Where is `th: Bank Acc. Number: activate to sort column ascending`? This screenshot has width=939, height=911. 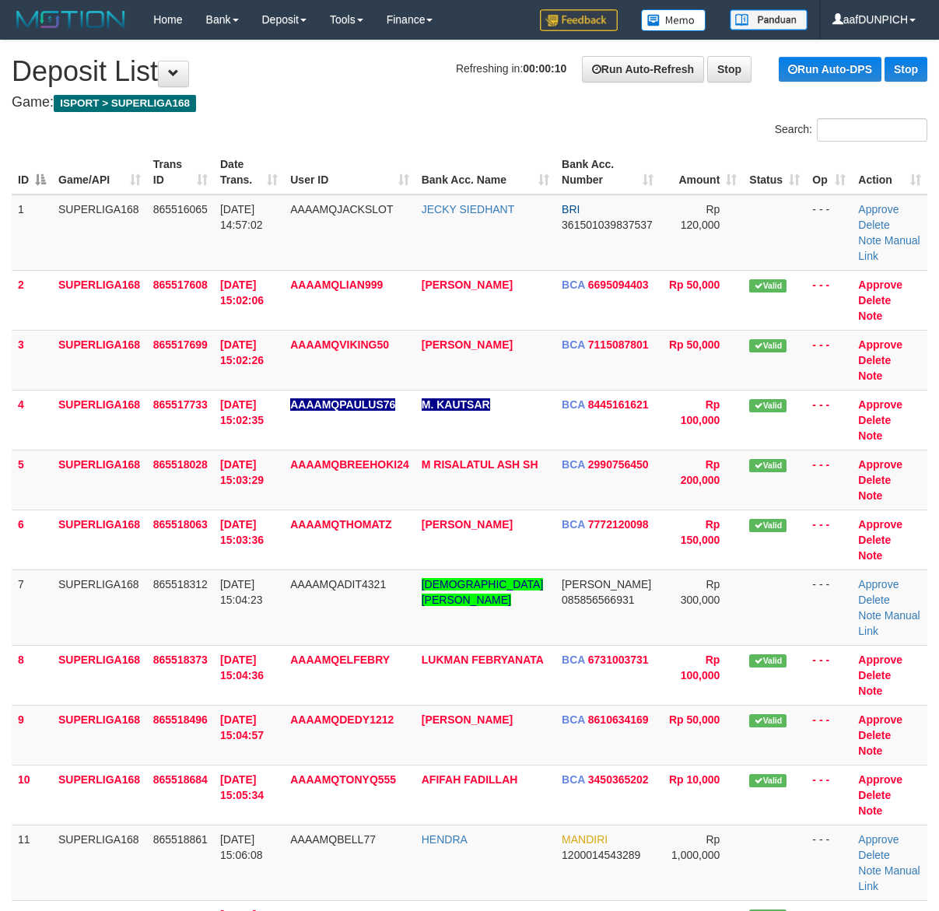 th: Bank Acc. Number: activate to sort column ascending is located at coordinates (607, 172).